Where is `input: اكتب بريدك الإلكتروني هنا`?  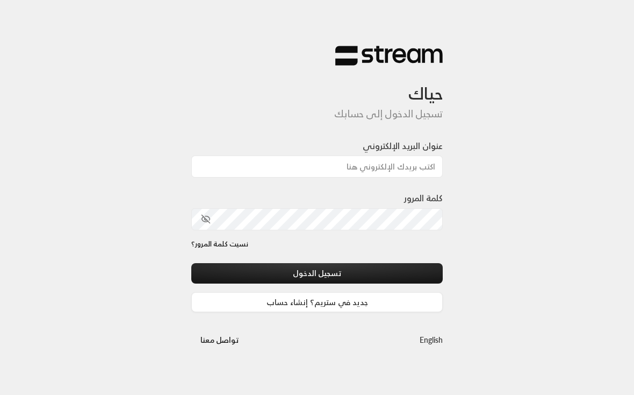
input: اكتب بريدك الإلكتروني هنا is located at coordinates (317, 166).